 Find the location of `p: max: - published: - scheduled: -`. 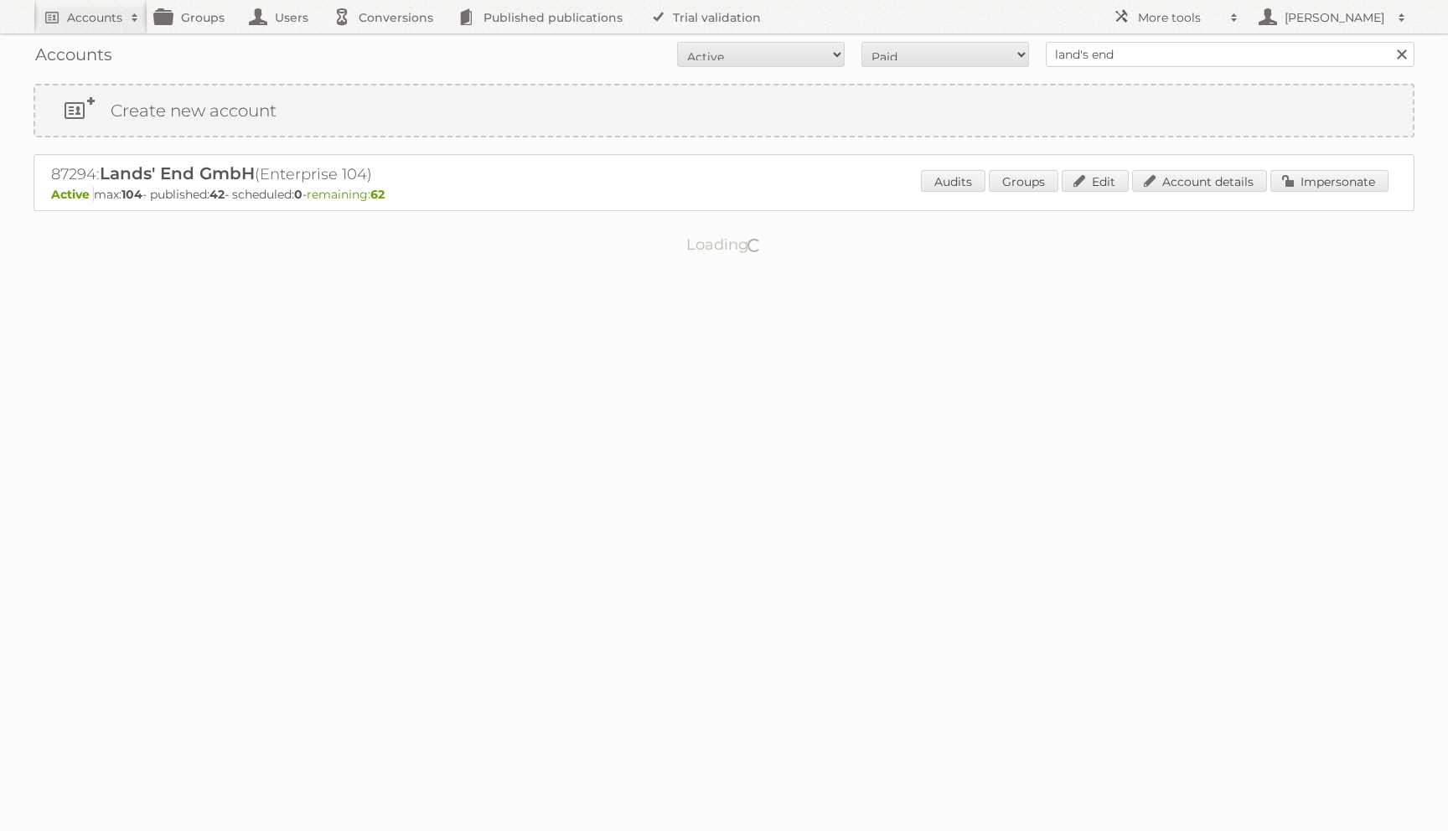

p: max: - published: - scheduled: - is located at coordinates (724, 194).